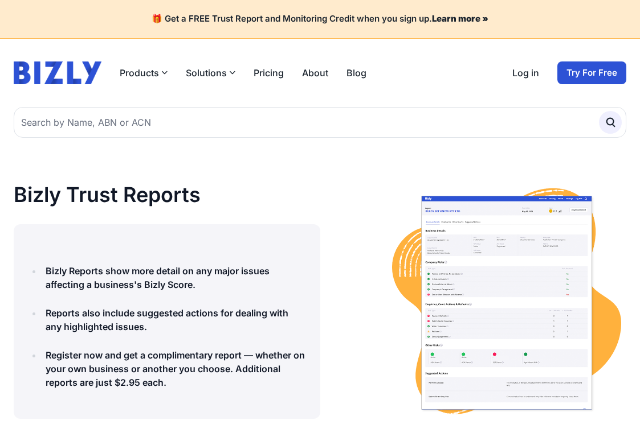  I want to click on a: Log in, so click(525, 73).